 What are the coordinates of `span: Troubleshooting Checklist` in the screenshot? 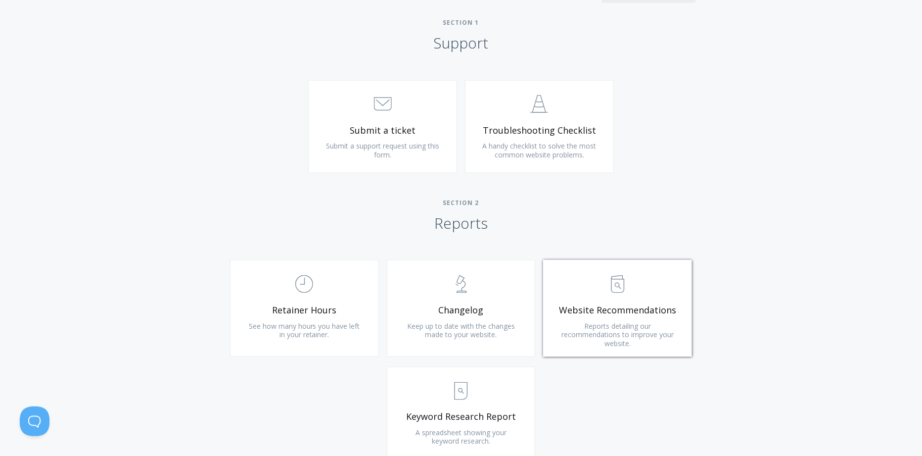 It's located at (539, 130).